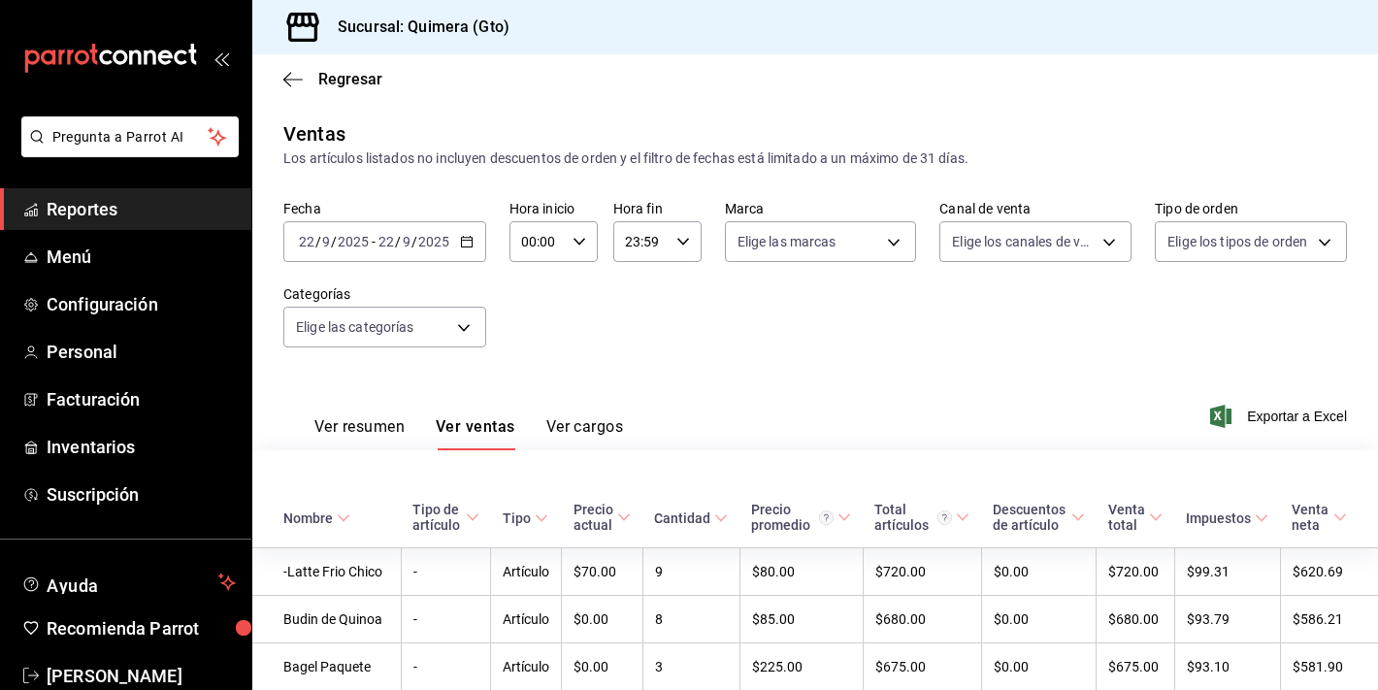 This screenshot has height=690, width=1378. Describe the element at coordinates (384, 209) in the screenshot. I see `label: Fecha` at that location.